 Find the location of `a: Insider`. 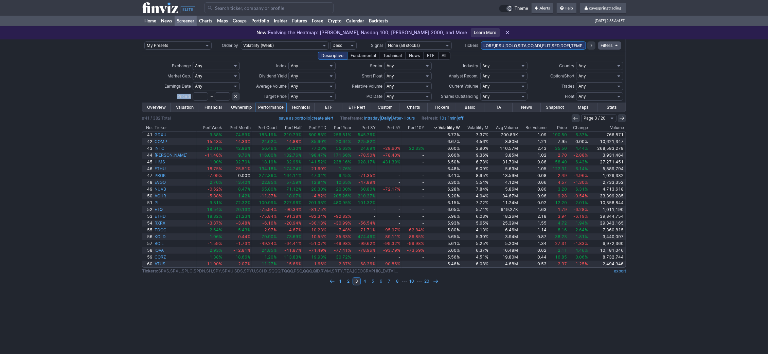

a: Insider is located at coordinates (281, 21).